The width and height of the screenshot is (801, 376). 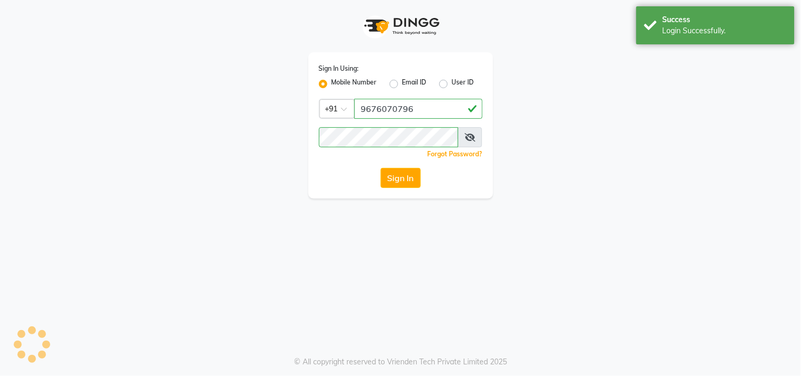 What do you see at coordinates (724, 20) in the screenshot?
I see `div: Success` at bounding box center [724, 20].